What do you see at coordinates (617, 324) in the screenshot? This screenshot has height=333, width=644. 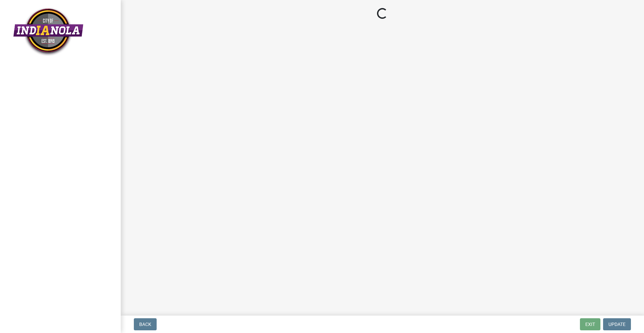 I see `button: Update` at bounding box center [617, 324].